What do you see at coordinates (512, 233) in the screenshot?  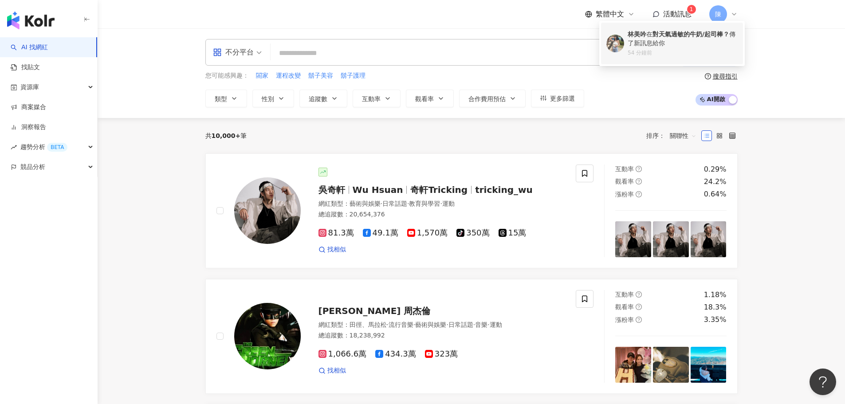 I see `span: 15萬` at bounding box center [512, 233].